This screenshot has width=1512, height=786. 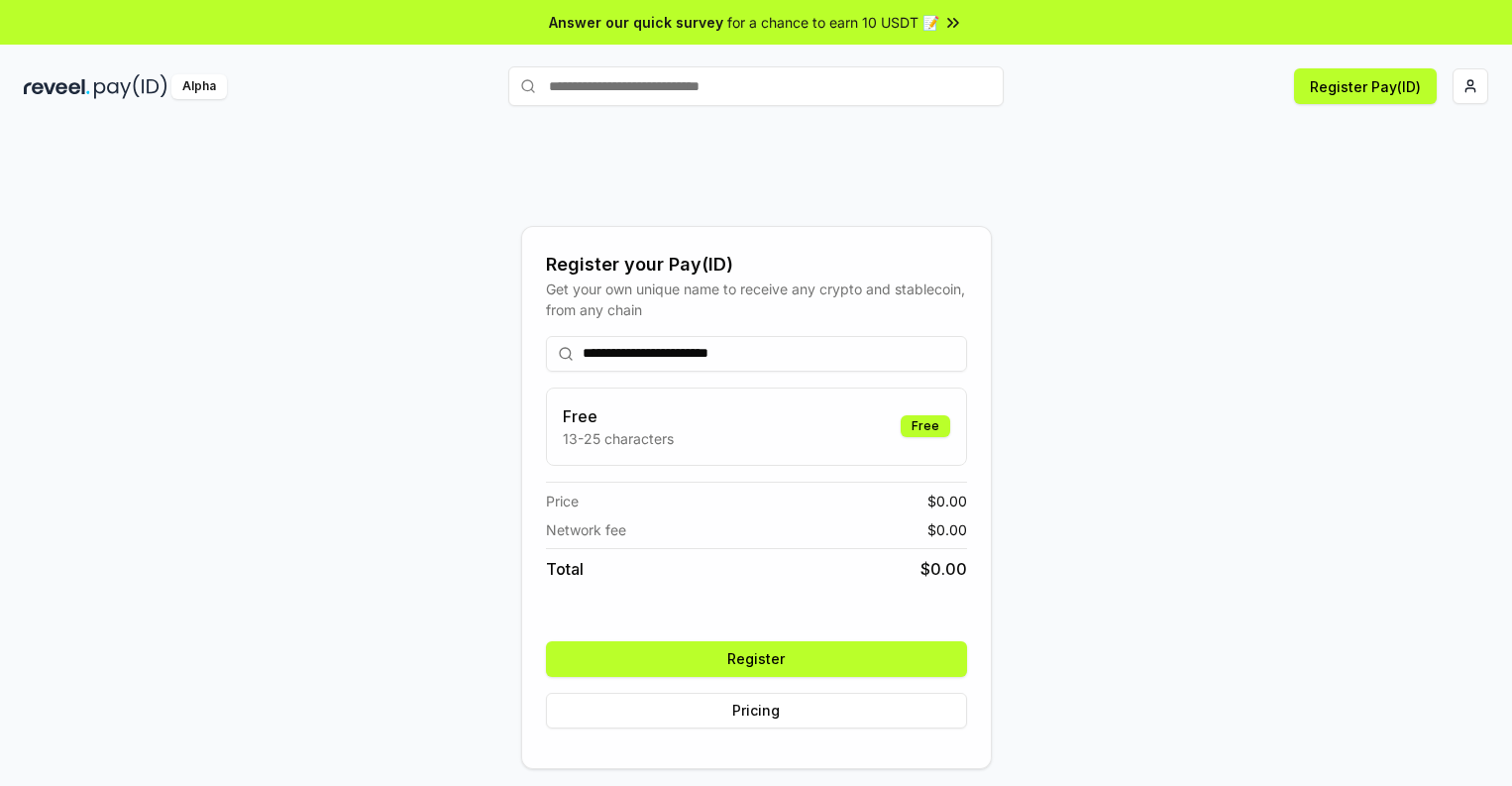 What do you see at coordinates (925, 426) in the screenshot?
I see `div: Free` at bounding box center [925, 426].